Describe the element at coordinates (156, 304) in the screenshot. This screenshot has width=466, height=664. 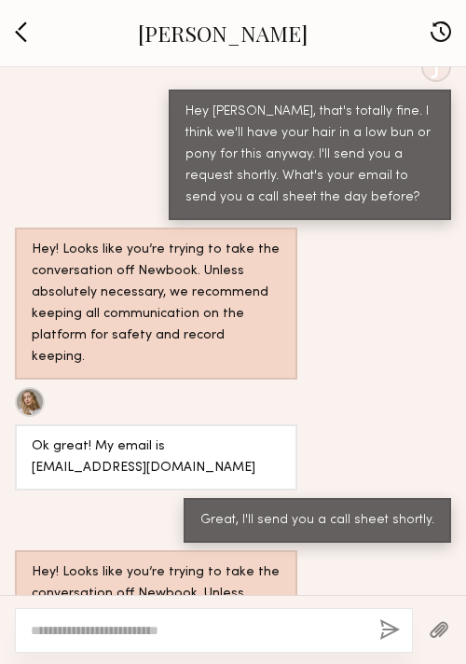
I see `div: Hey! Looks like you’re trying to take the conversation off Newbook. Unless absolutely necessary, ...` at that location.